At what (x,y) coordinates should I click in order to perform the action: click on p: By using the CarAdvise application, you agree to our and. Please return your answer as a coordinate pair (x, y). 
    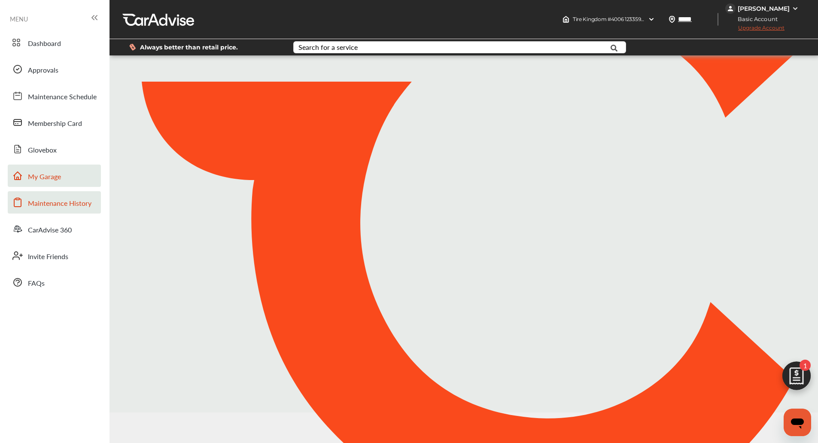
    Looking at the image, I should click on (464, 424).